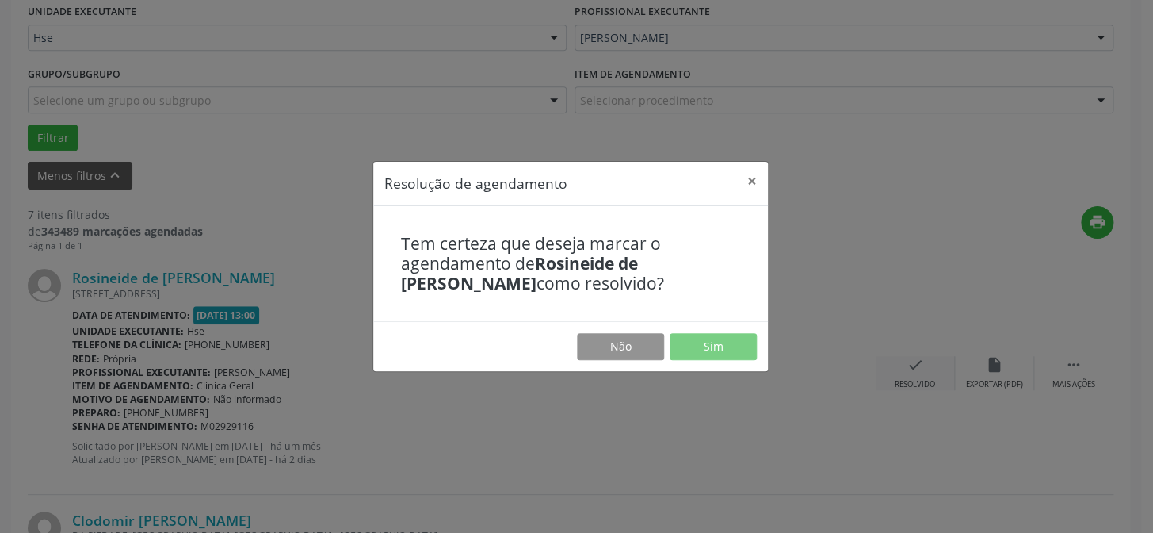 The height and width of the screenshot is (533, 1153). What do you see at coordinates (621, 346) in the screenshot?
I see `button: Não` at bounding box center [621, 346].